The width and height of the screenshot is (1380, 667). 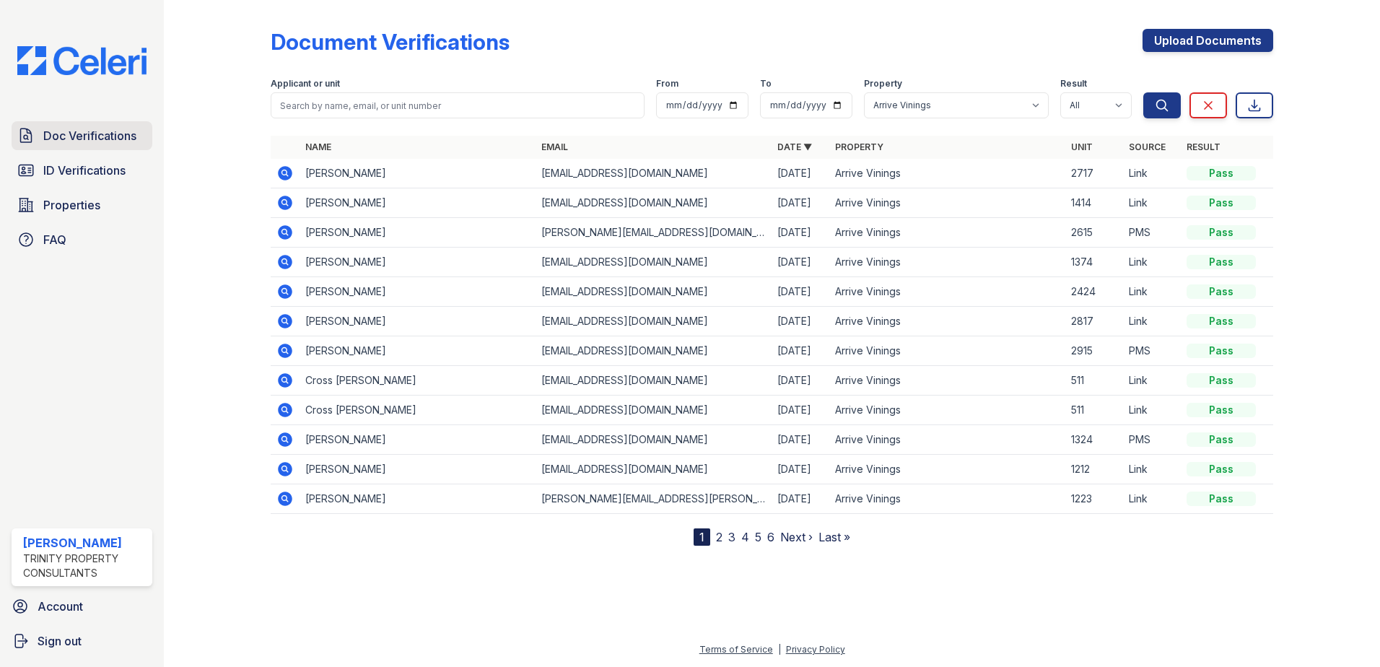 What do you see at coordinates (305, 84) in the screenshot?
I see `label: Applicant or unit` at bounding box center [305, 84].